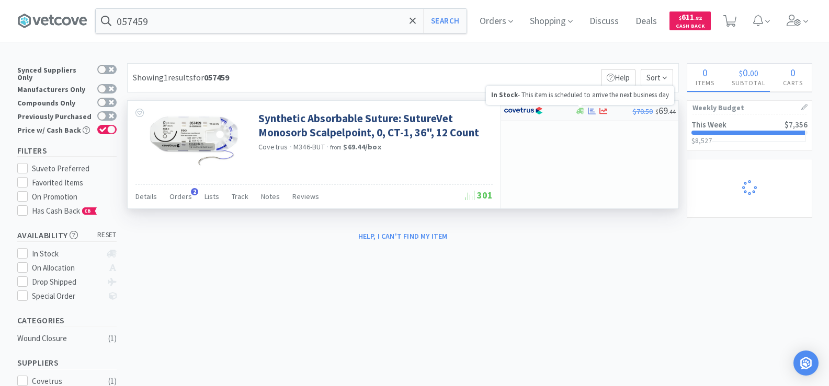 The width and height of the screenshot is (829, 386). What do you see at coordinates (217, 77) in the screenshot?
I see `strong: 057459` at bounding box center [217, 77].